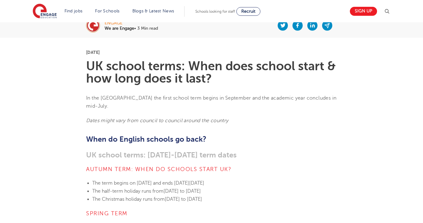 Image resolution: width=423 pixels, height=223 pixels. What do you see at coordinates (107, 213) in the screenshot?
I see `span: Spring term` at bounding box center [107, 213].